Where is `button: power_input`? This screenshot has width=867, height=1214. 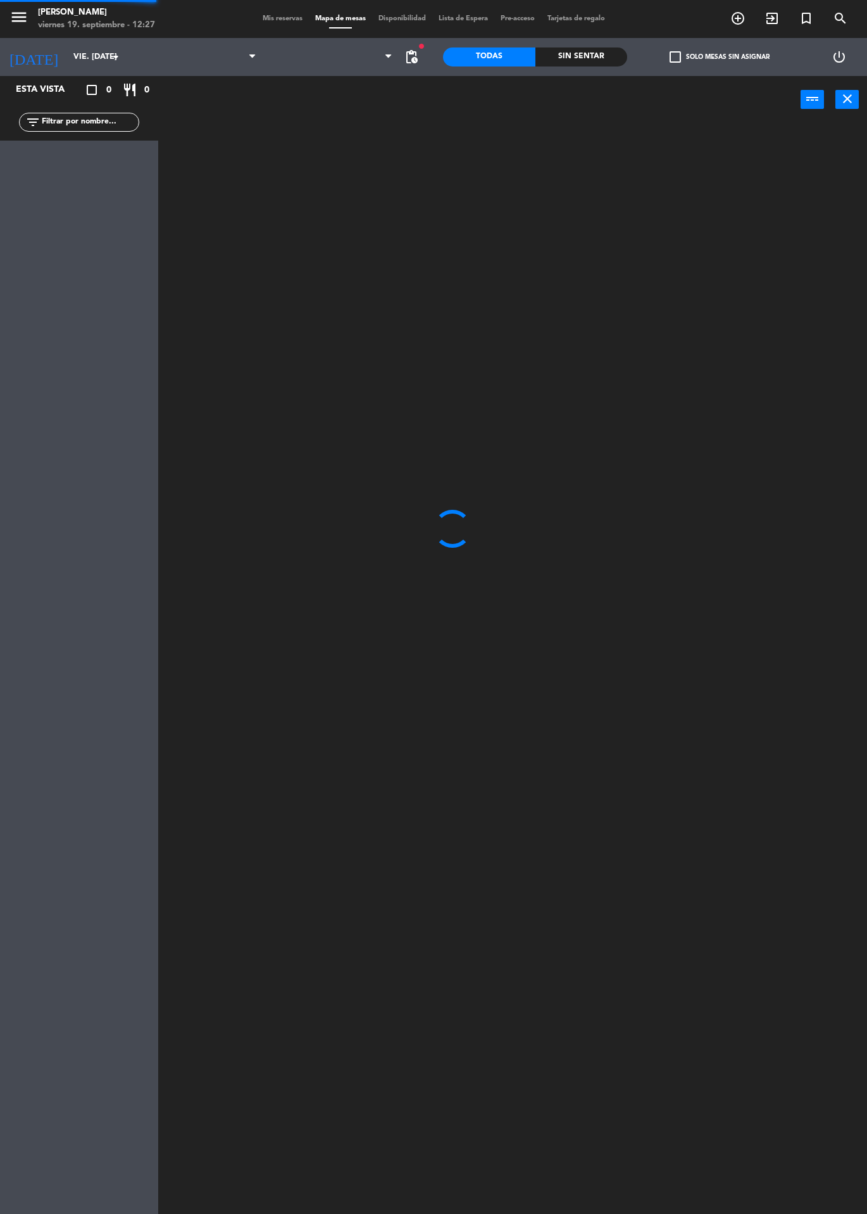
button: power_input is located at coordinates (812, 99).